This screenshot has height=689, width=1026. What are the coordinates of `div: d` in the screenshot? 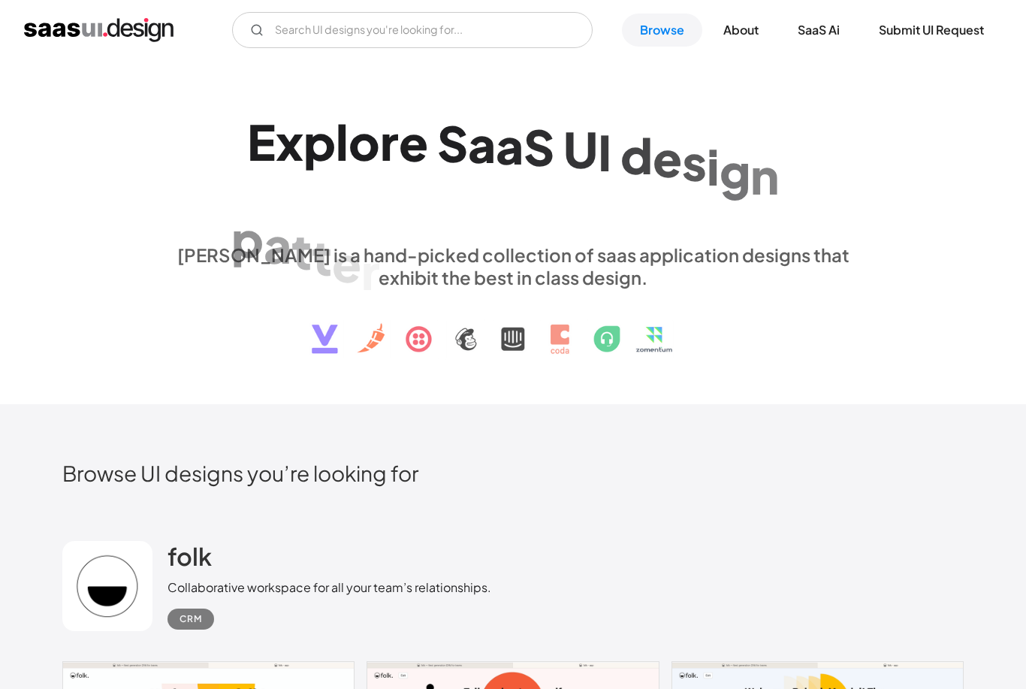 It's located at (636, 155).